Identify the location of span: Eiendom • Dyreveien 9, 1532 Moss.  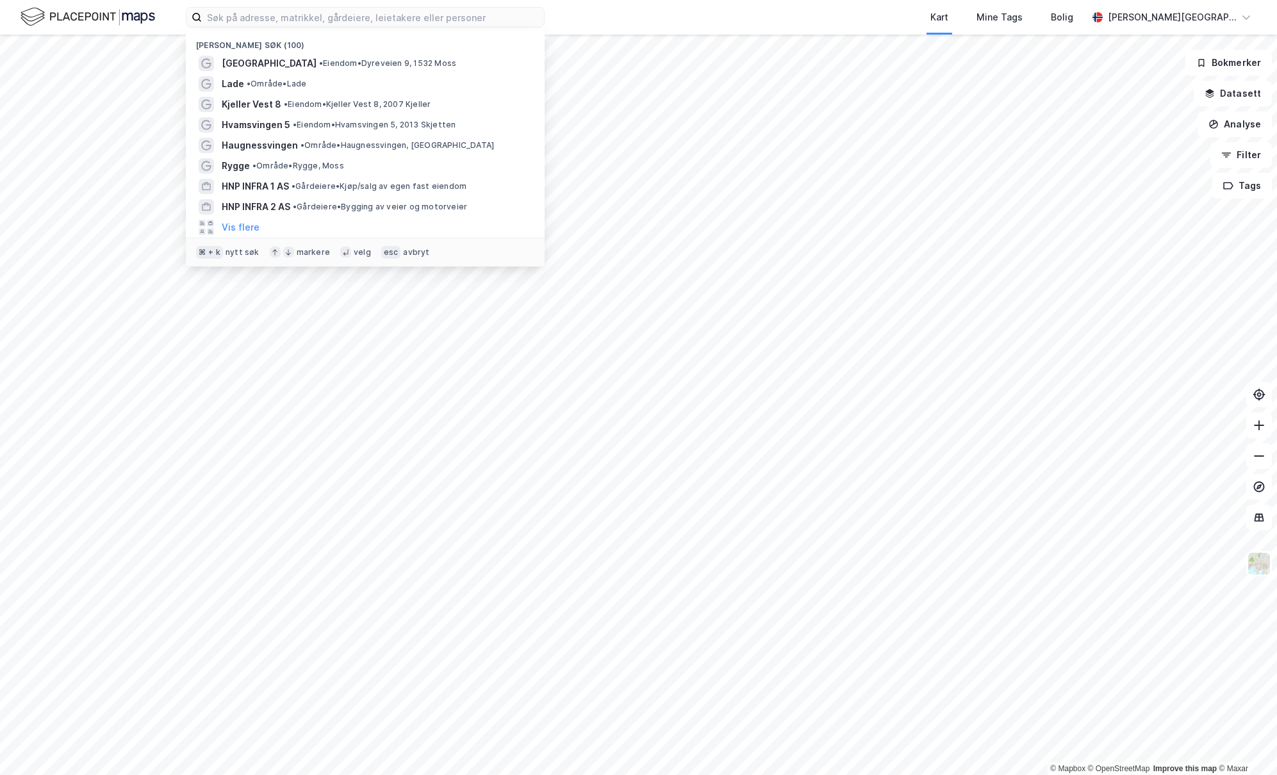
(388, 63).